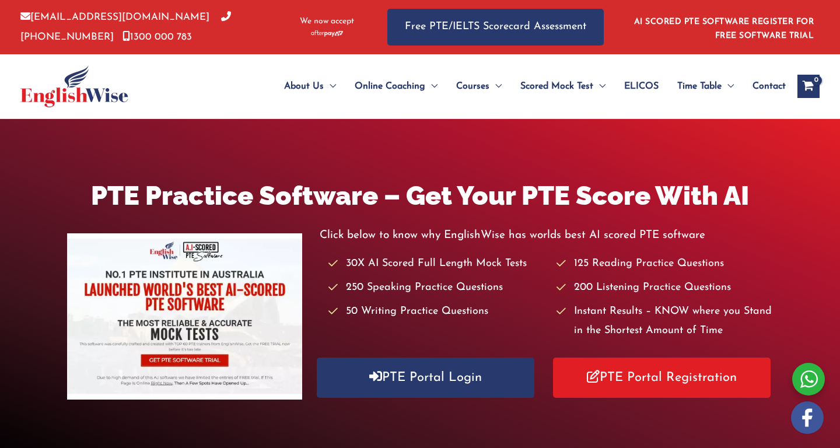 The width and height of the screenshot is (840, 448). What do you see at coordinates (436, 264) in the screenshot?
I see `li: 30X AI Scored Full Length Mock Tests` at bounding box center [436, 264].